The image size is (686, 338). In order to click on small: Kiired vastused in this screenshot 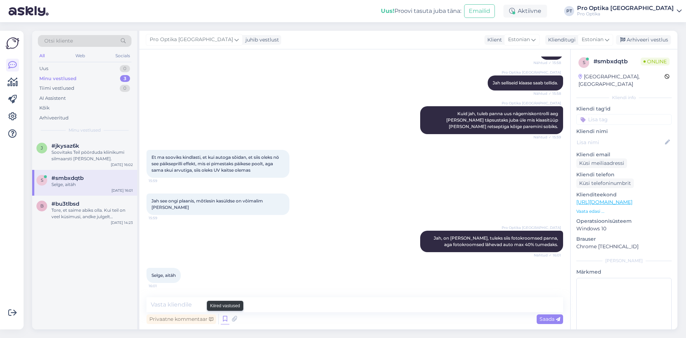, I will do `click(225, 305)`.